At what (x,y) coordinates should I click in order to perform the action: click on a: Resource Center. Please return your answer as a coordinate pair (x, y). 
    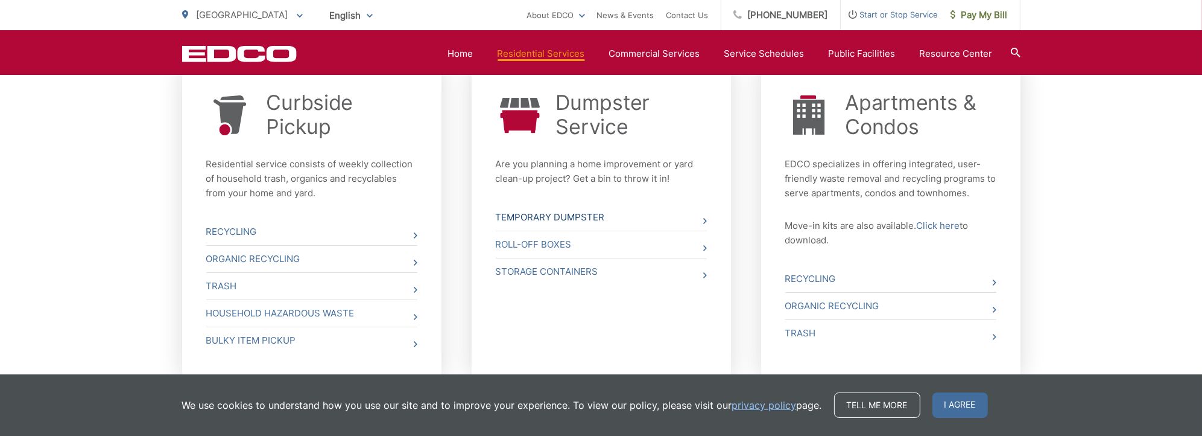
    Looking at the image, I should click on (956, 54).